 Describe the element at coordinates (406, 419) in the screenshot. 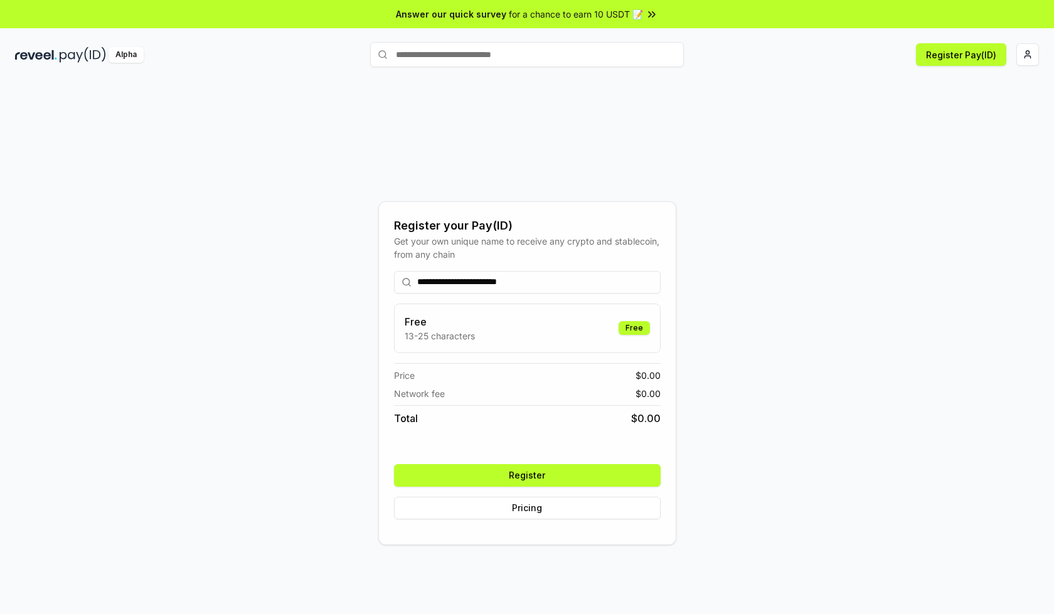

I see `span: Total` at that location.